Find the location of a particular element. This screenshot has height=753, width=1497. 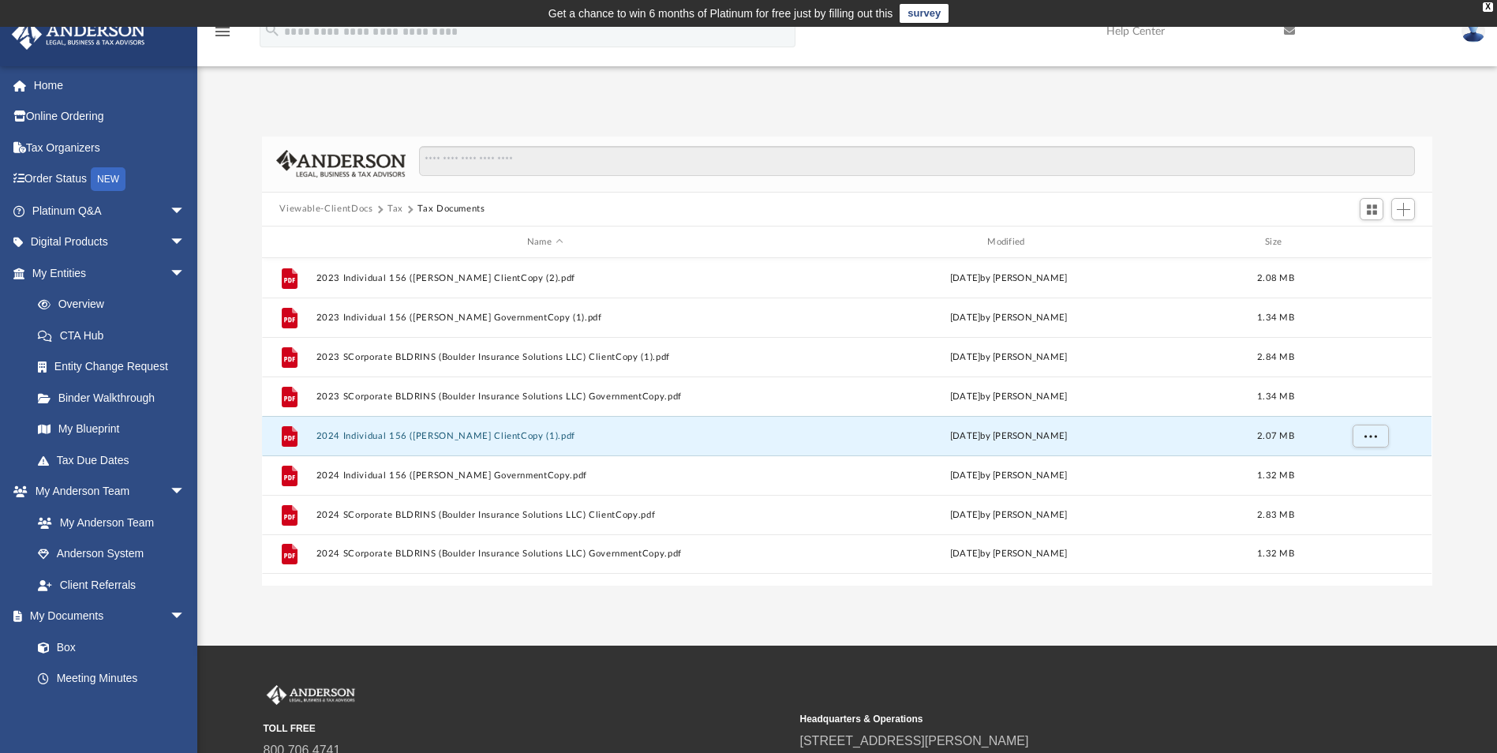

div: Modified is located at coordinates (1009, 242).